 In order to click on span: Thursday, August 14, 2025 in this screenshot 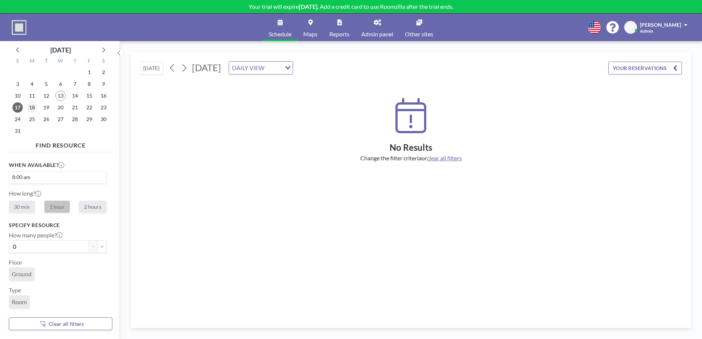, I will do `click(75, 96)`.